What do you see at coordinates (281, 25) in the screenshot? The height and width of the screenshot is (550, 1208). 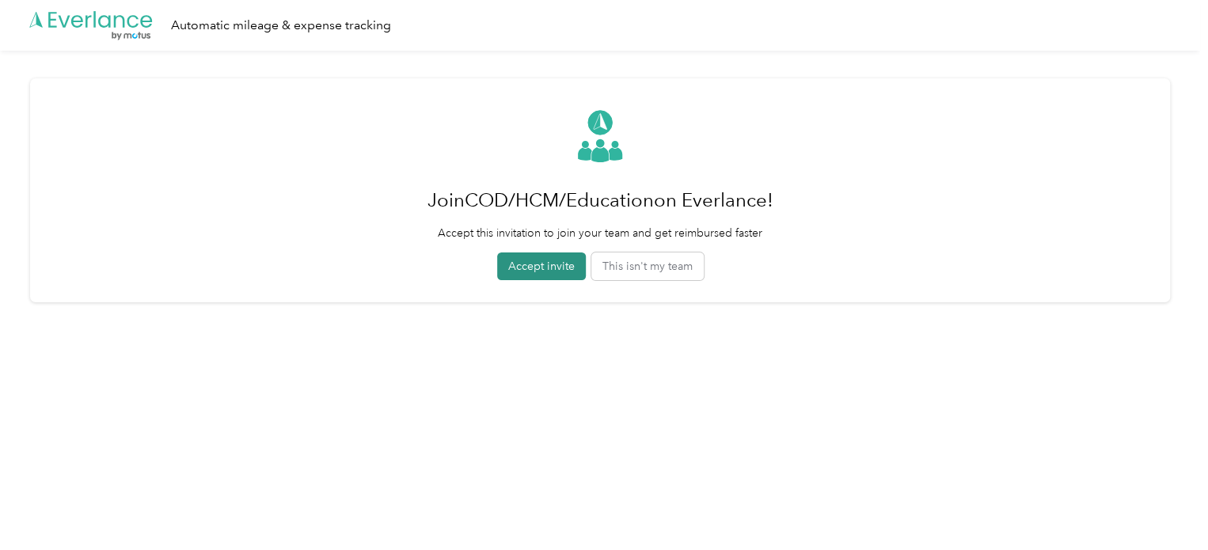 I see `div: Automatic mileage & expense tracking` at bounding box center [281, 25].